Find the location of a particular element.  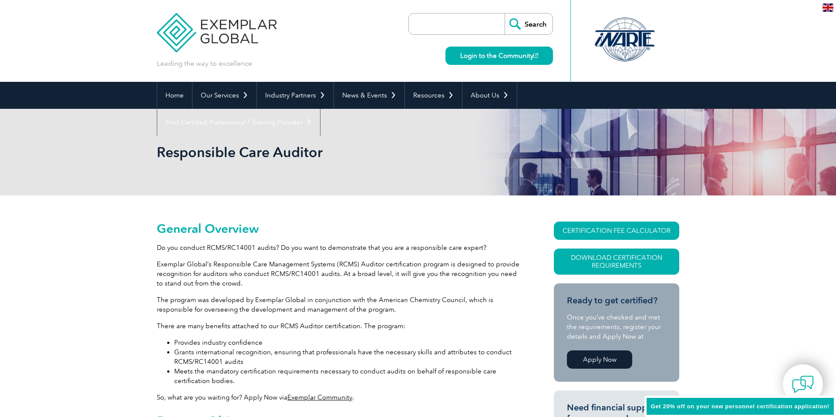

a: CERTIFICATION FEE CALCULATOR is located at coordinates (616, 231).